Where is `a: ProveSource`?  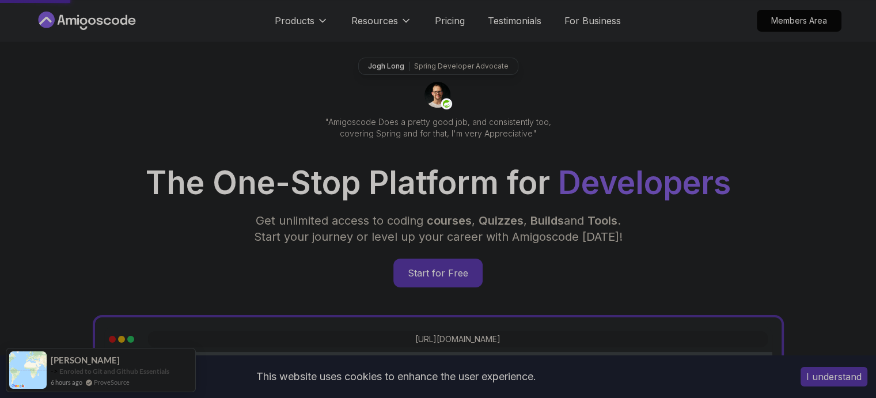 a: ProveSource is located at coordinates (112, 382).